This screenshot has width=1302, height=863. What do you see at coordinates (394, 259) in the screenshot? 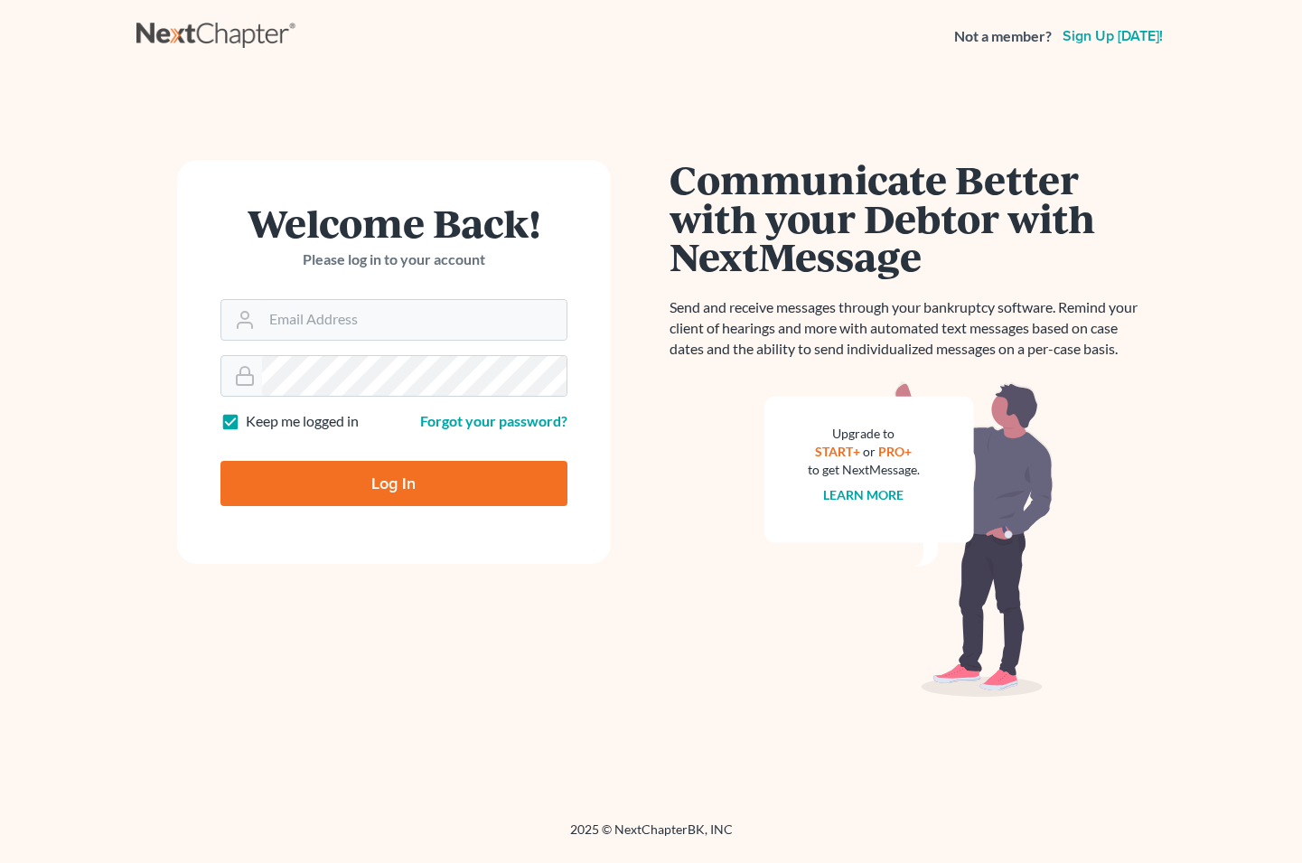
I see `p: Please log in to your account` at bounding box center [394, 259].